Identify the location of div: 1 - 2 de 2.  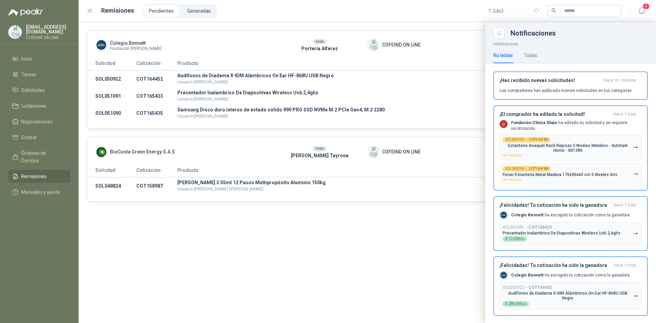
(507, 11).